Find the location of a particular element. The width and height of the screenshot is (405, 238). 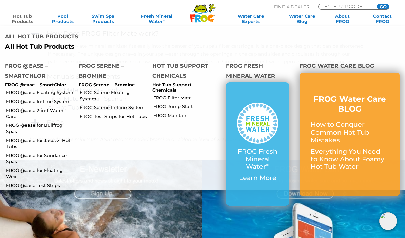

a: FROG @ease Floating System is located at coordinates (40, 92).